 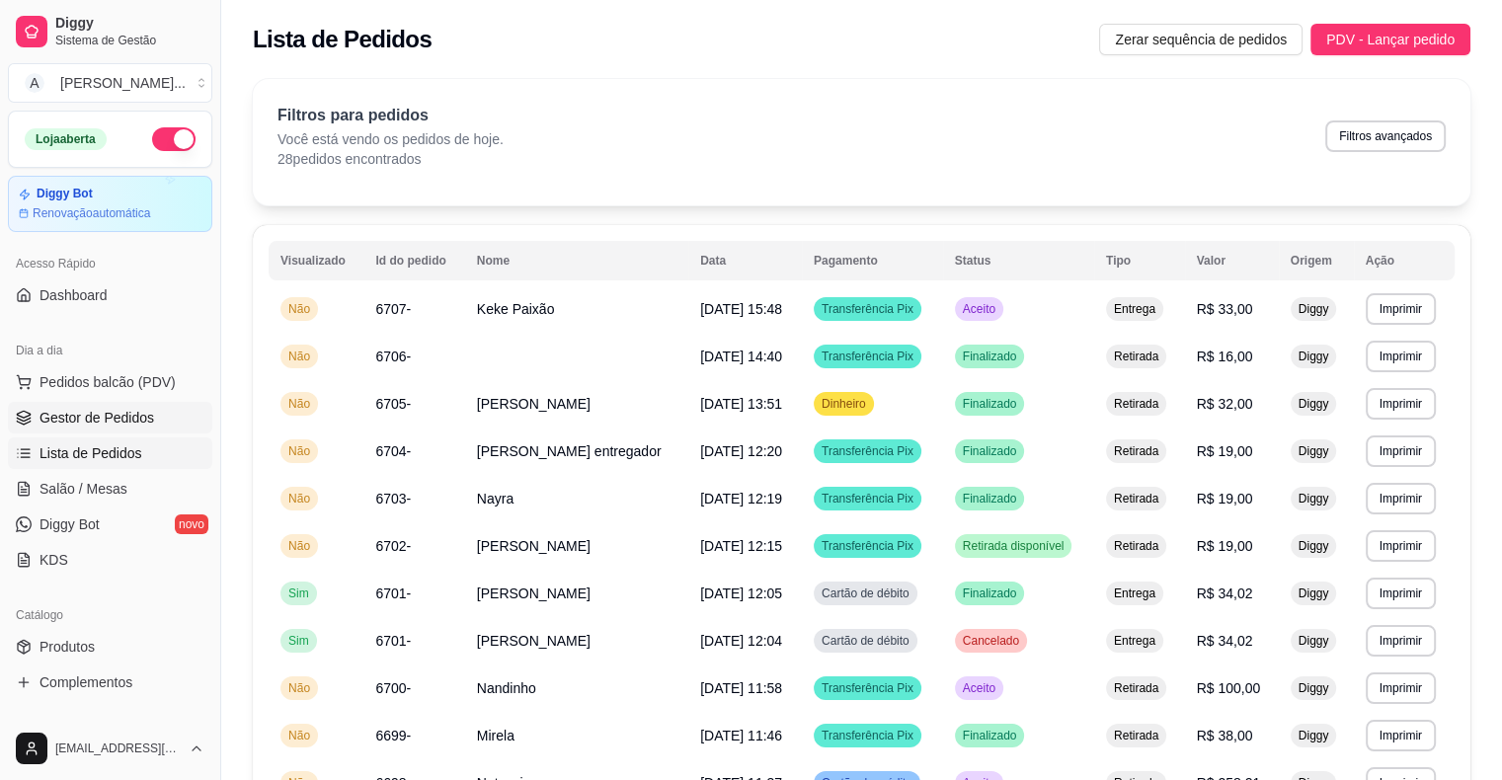 What do you see at coordinates (1134, 309) in the screenshot?
I see `span: Entrega` at bounding box center [1134, 309].